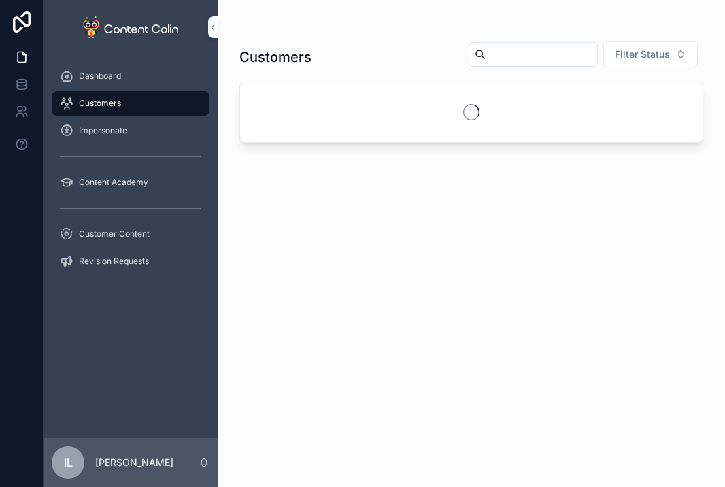 This screenshot has width=725, height=487. Describe the element at coordinates (100, 76) in the screenshot. I see `span: Dashboard` at that location.